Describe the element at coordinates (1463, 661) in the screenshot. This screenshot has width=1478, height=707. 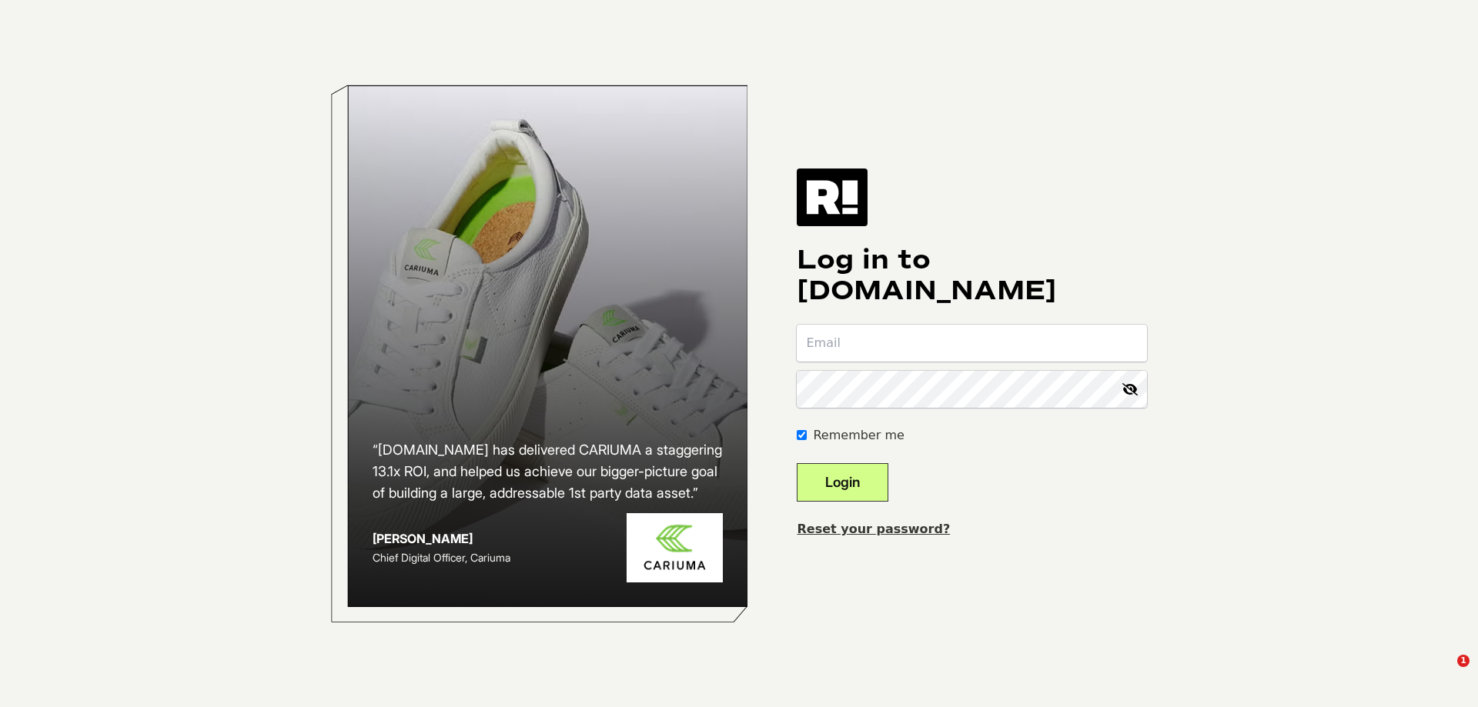
I see `span: 1` at that location.